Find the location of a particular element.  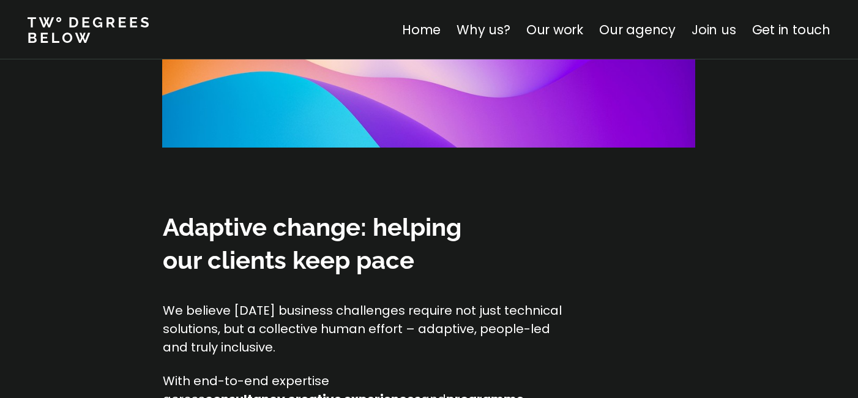

a: Join us is located at coordinates (714, 29).